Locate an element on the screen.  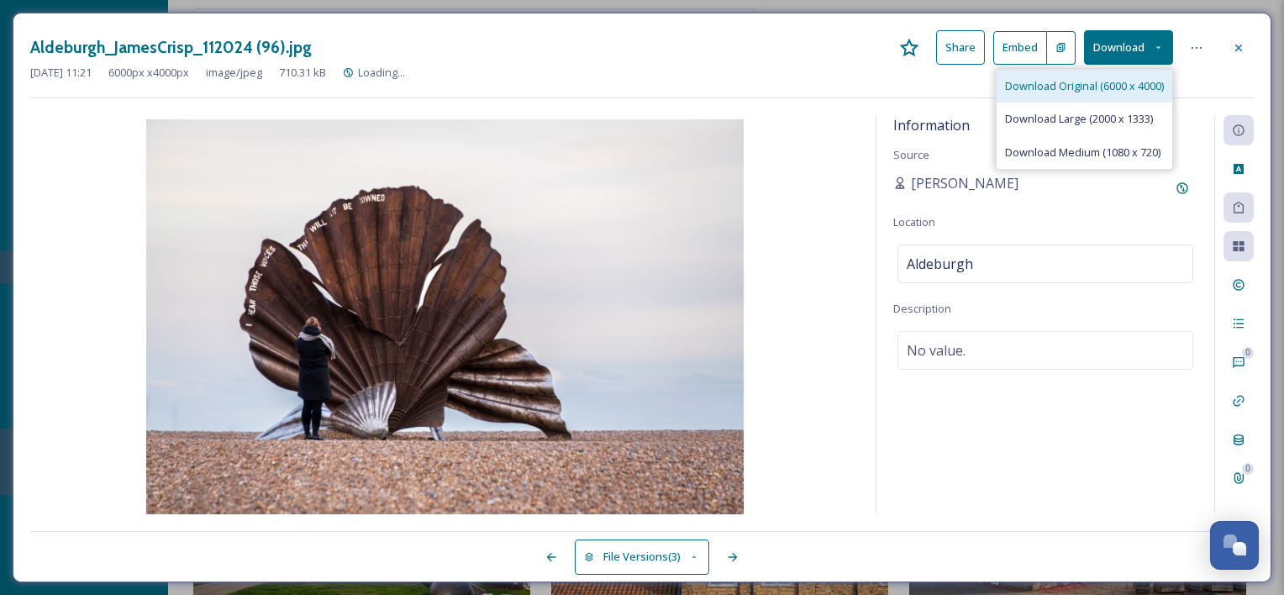
button: Share is located at coordinates (960, 47).